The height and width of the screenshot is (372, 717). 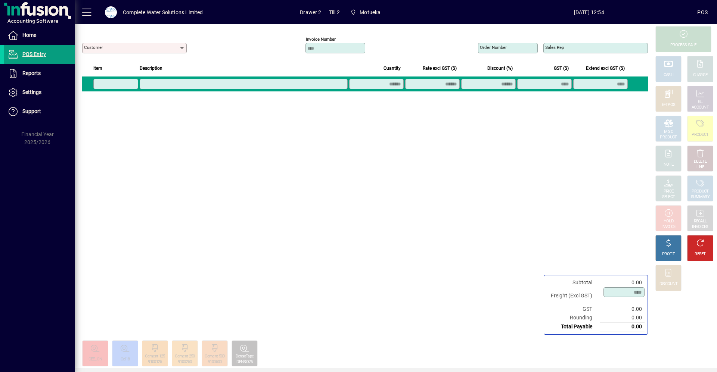 What do you see at coordinates (111, 12) in the screenshot?
I see `button: Profile` at bounding box center [111, 12].